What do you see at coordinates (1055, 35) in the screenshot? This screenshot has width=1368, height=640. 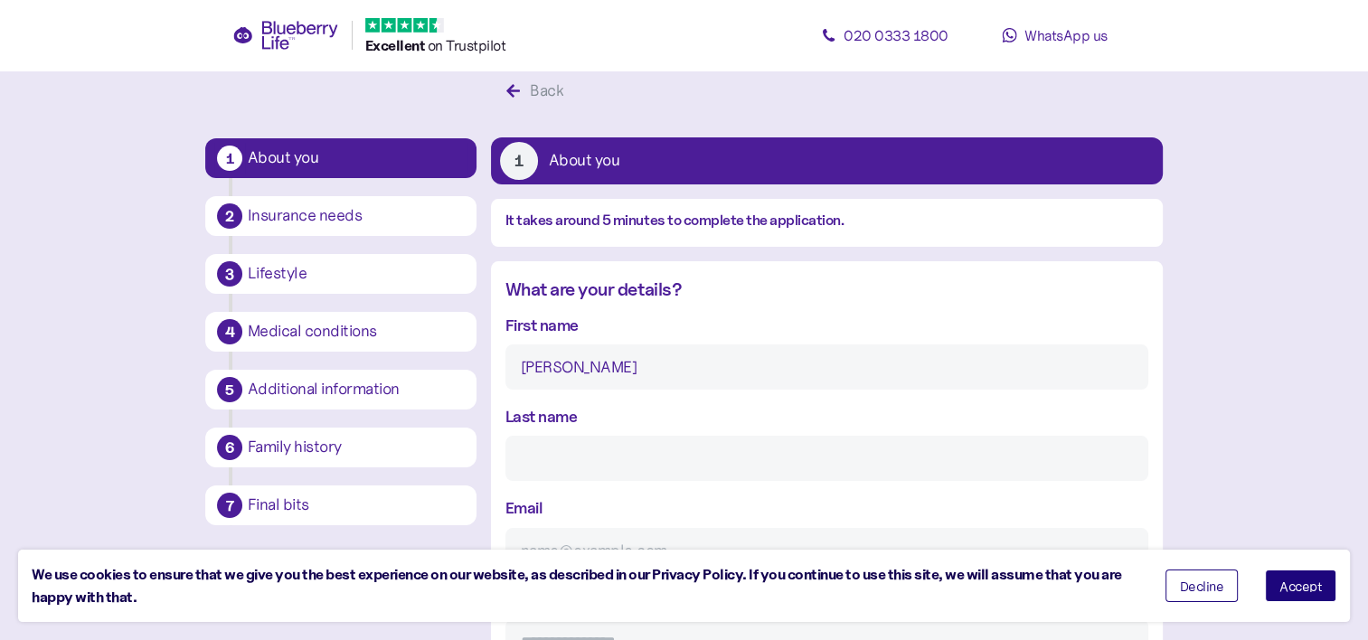 I see `a: WhatsApp us` at bounding box center [1055, 35].